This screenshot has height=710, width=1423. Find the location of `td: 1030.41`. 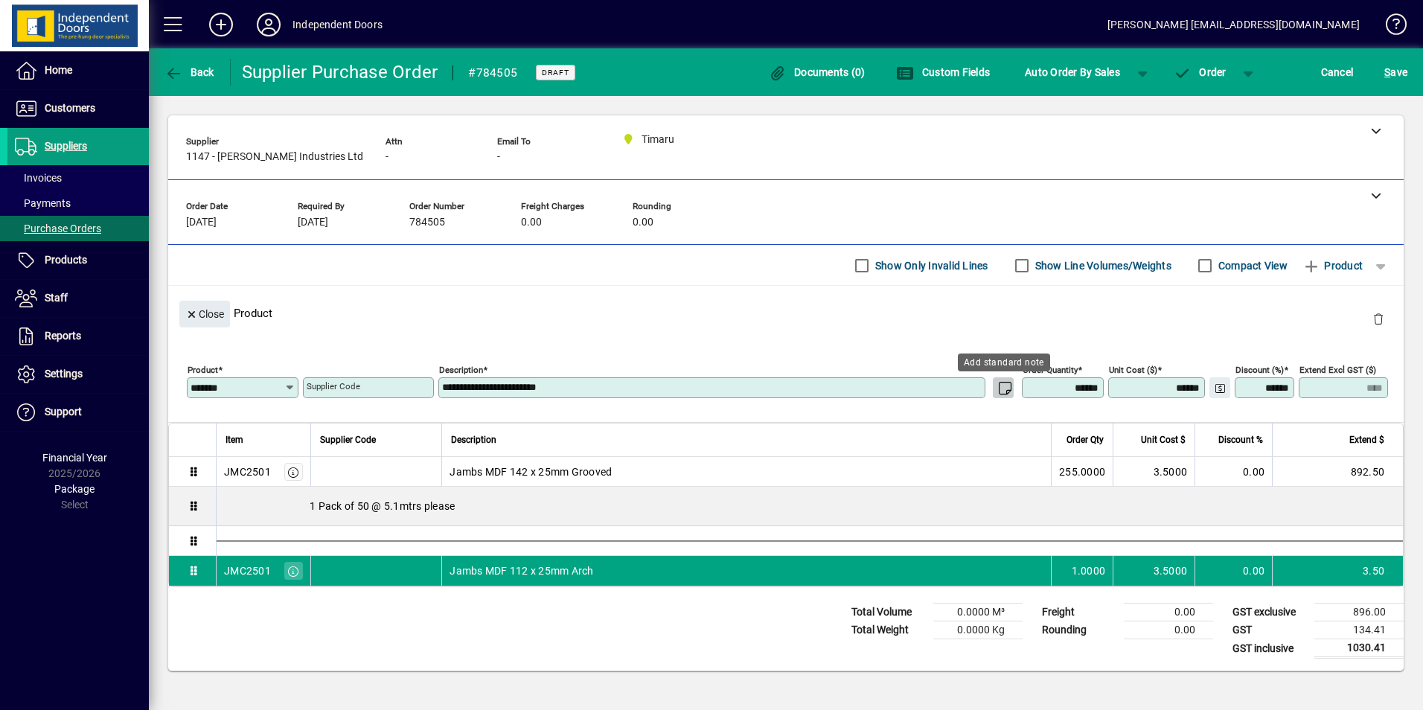

td: 1030.41 is located at coordinates (1359, 648).